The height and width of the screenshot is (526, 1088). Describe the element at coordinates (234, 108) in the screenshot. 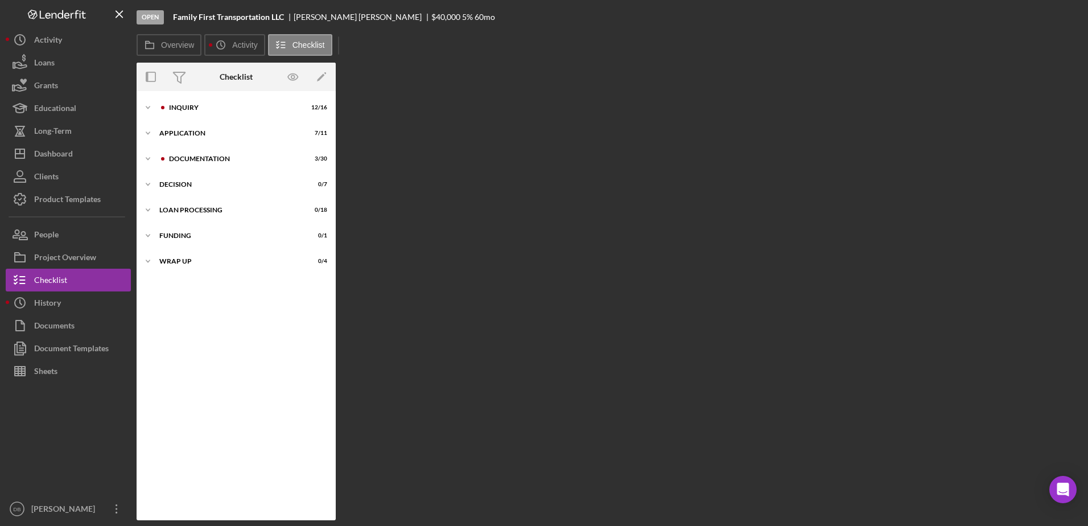

I see `div: Inquiry` at that location.